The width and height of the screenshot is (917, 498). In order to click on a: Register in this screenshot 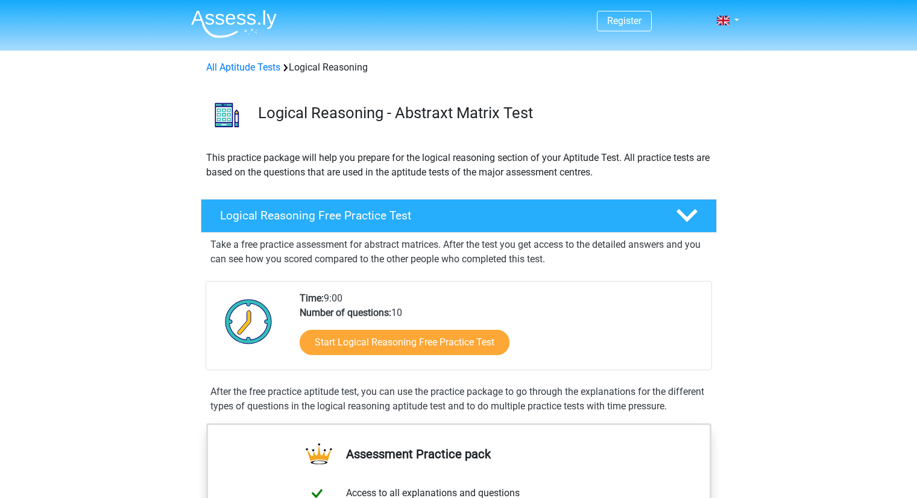, I will do `click(624, 20)`.